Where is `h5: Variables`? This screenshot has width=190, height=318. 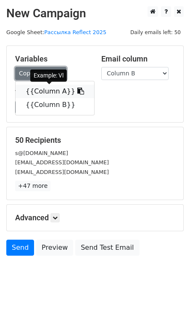
h5: Variables is located at coordinates (52, 59).